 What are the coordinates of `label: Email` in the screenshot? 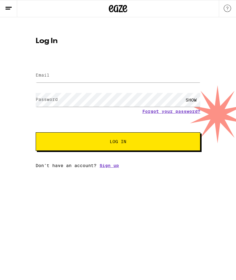 It's located at (42, 75).